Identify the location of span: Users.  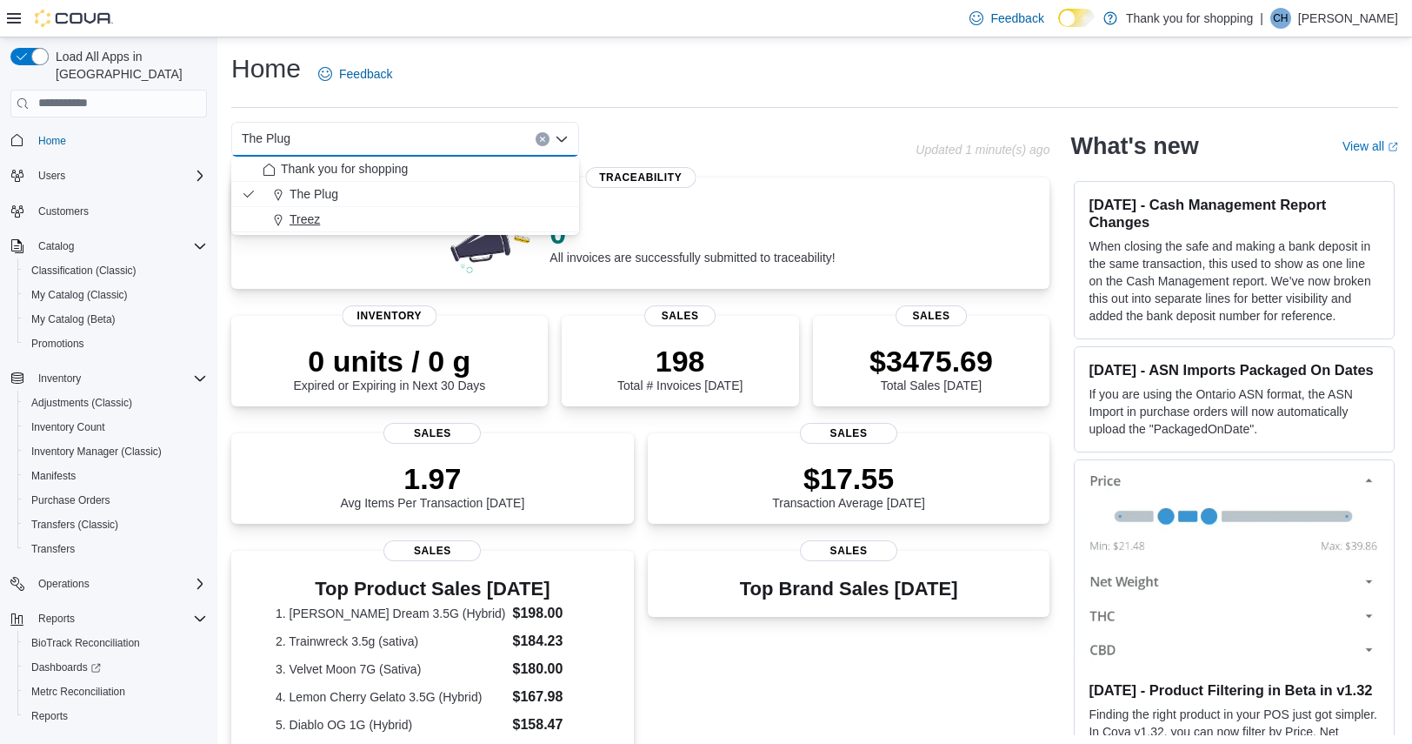
(119, 176).